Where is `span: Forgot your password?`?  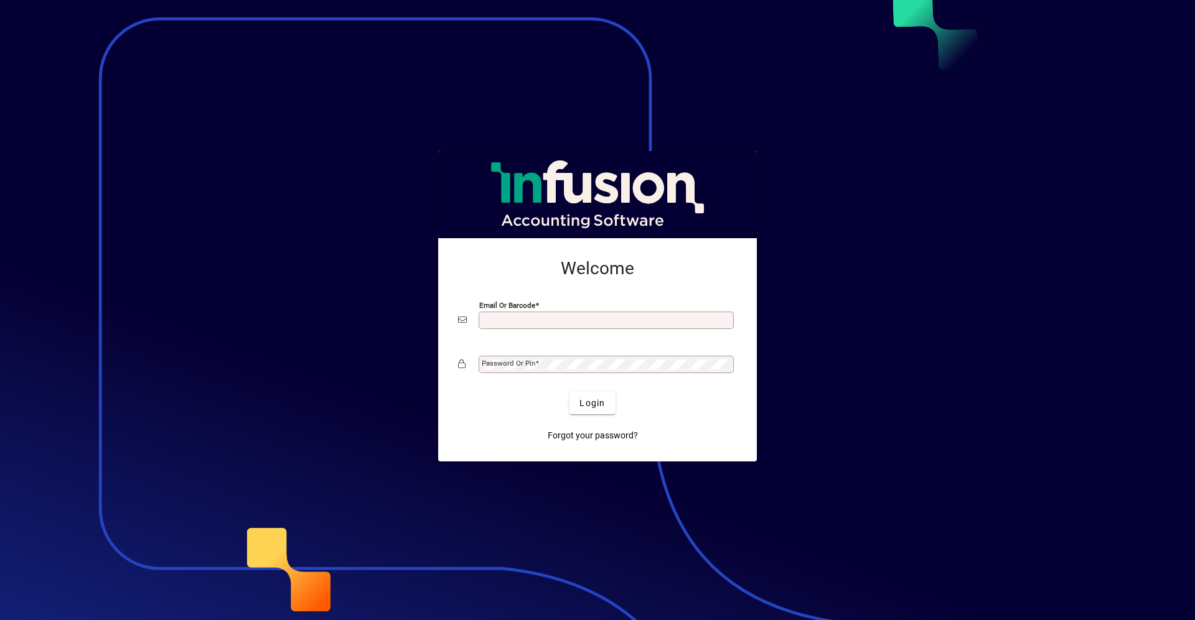
span: Forgot your password? is located at coordinates (592, 436).